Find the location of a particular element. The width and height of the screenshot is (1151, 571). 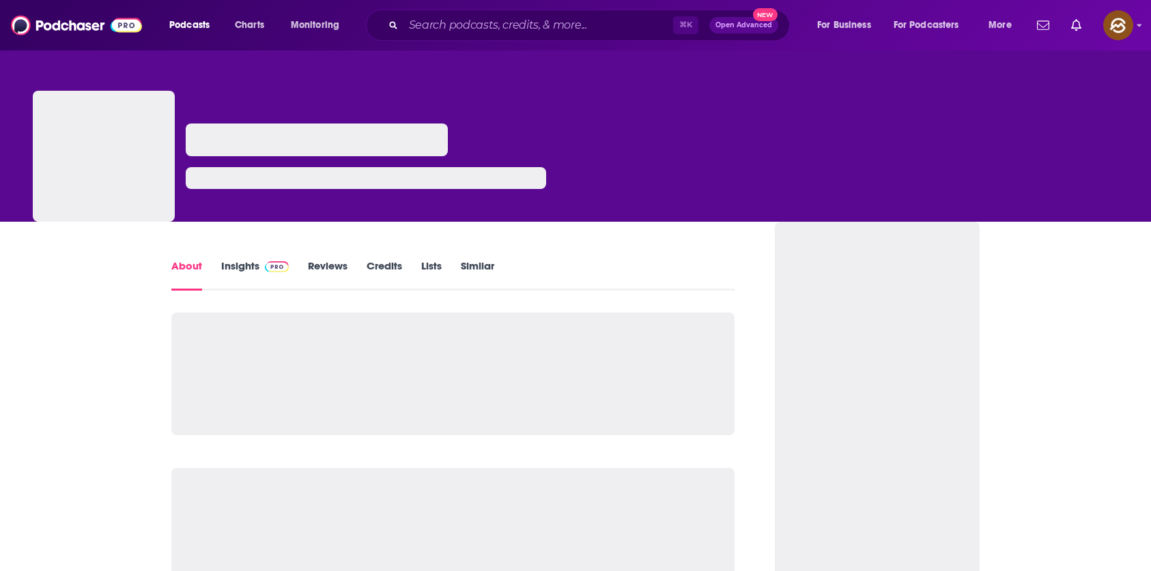

span: Monitoring is located at coordinates (315, 25).